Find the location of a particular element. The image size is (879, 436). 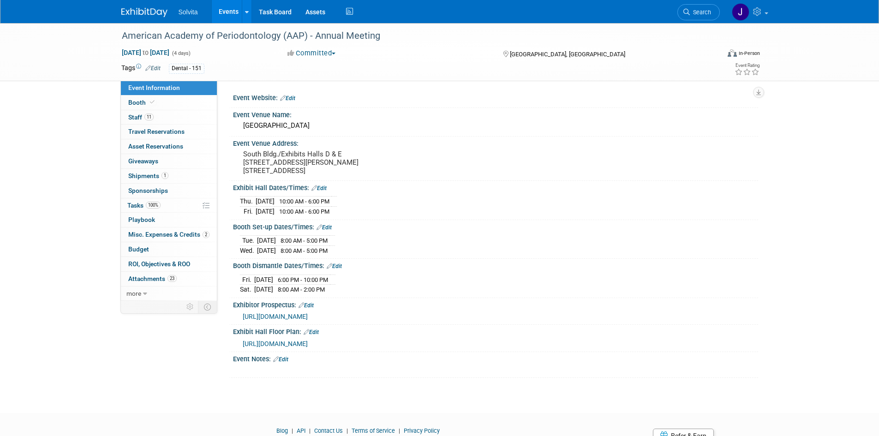

a: Travel Reservations is located at coordinates (169, 132).